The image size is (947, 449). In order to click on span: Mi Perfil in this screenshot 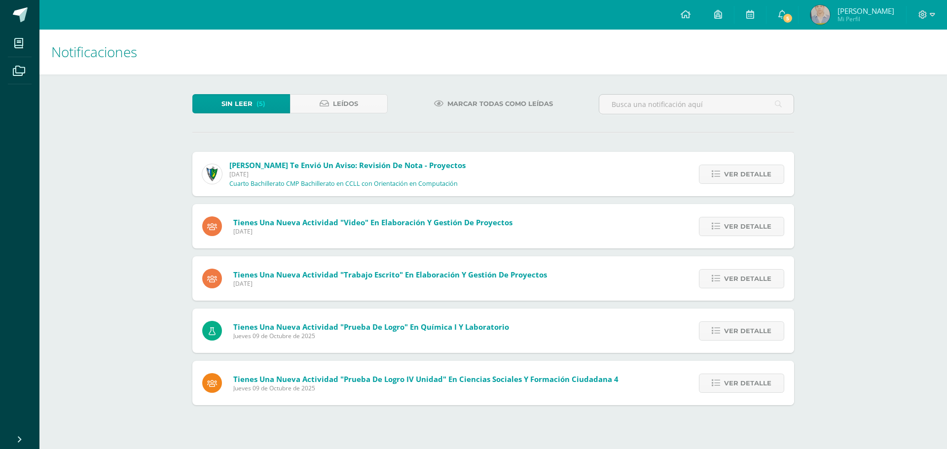, I will do `click(866, 19)`.